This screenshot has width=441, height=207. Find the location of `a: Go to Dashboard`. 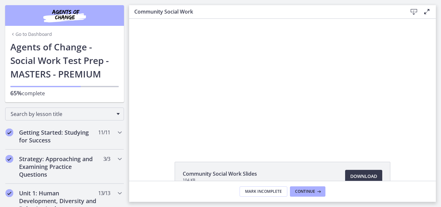

a: Go to Dashboard is located at coordinates (31, 34).